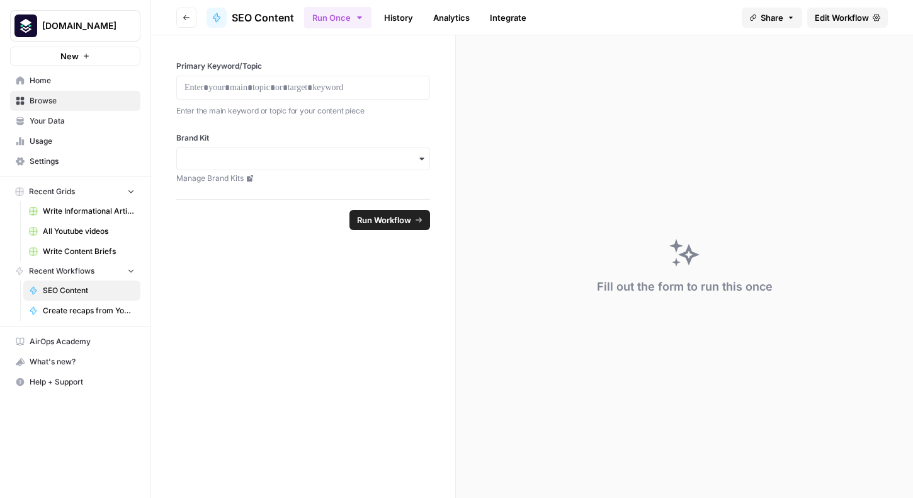  Describe the element at coordinates (303, 138) in the screenshot. I see `label: Brand Kit` at that location.